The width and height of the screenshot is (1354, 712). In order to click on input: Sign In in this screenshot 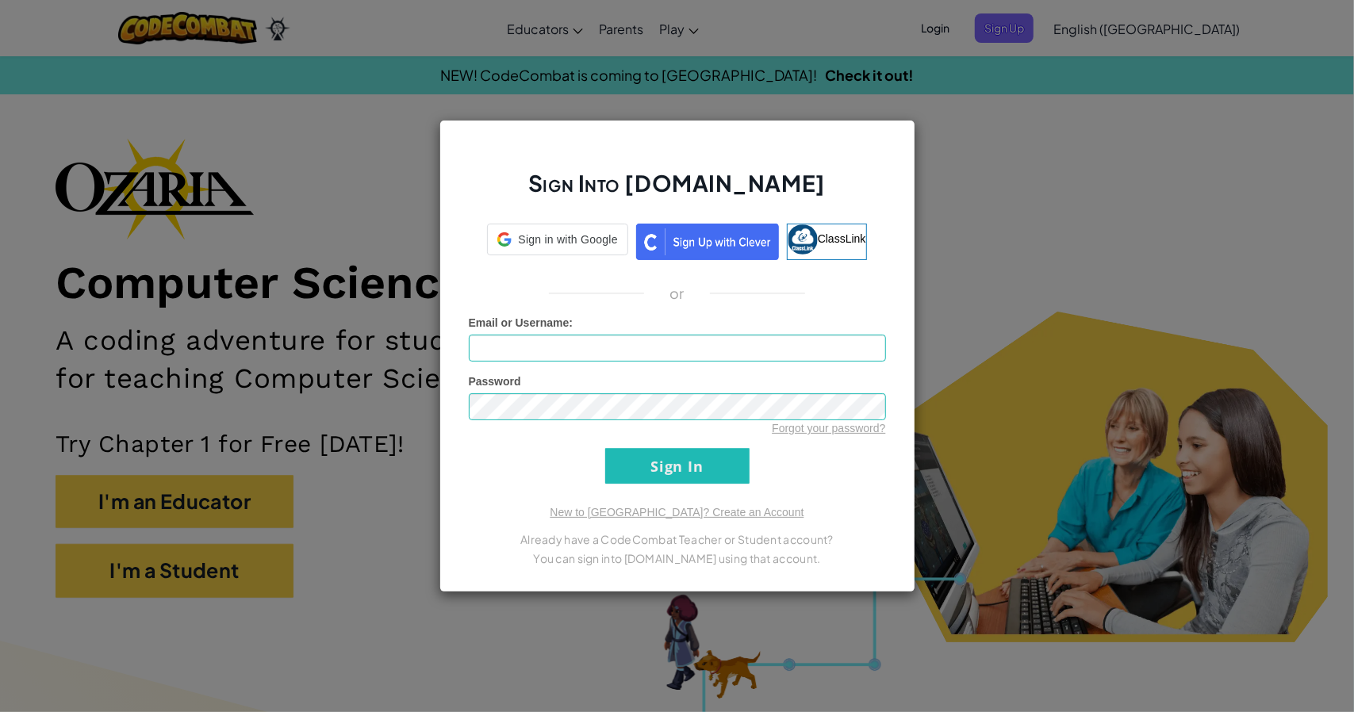, I will do `click(677, 466)`.